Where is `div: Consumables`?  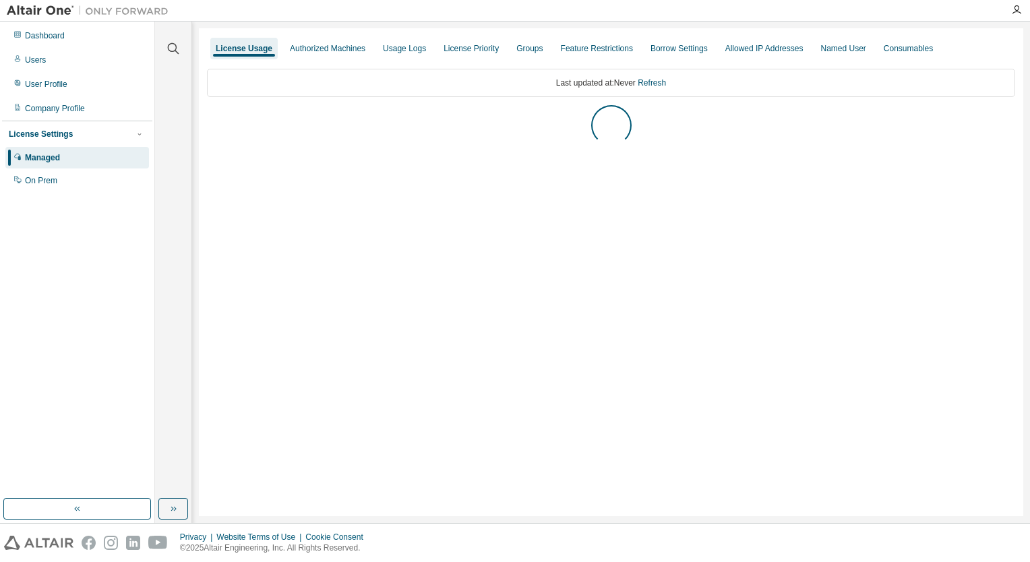 div: Consumables is located at coordinates (908, 49).